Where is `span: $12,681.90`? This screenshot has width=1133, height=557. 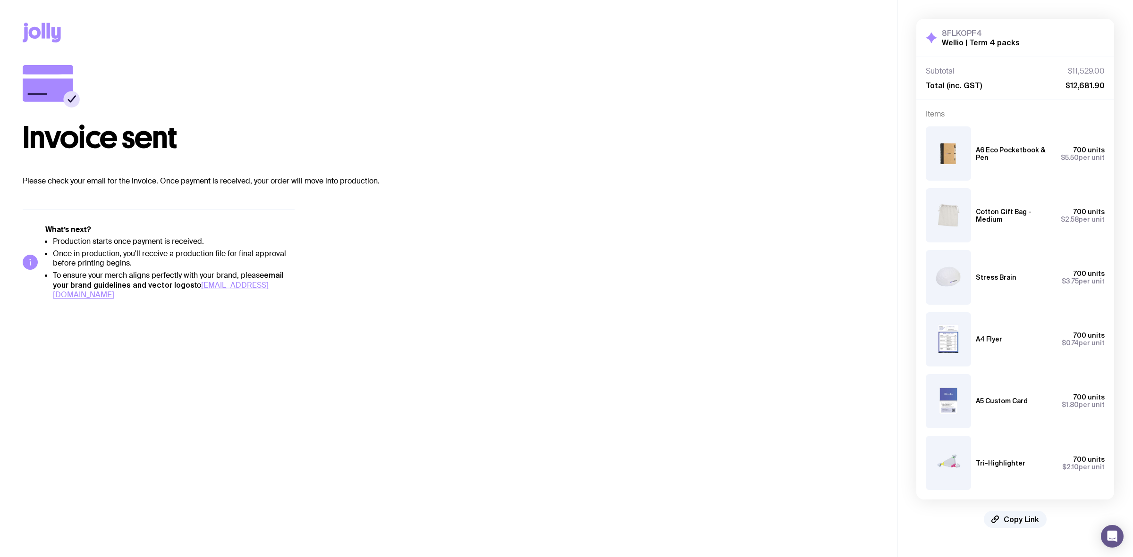
span: $12,681.90 is located at coordinates (1084, 85).